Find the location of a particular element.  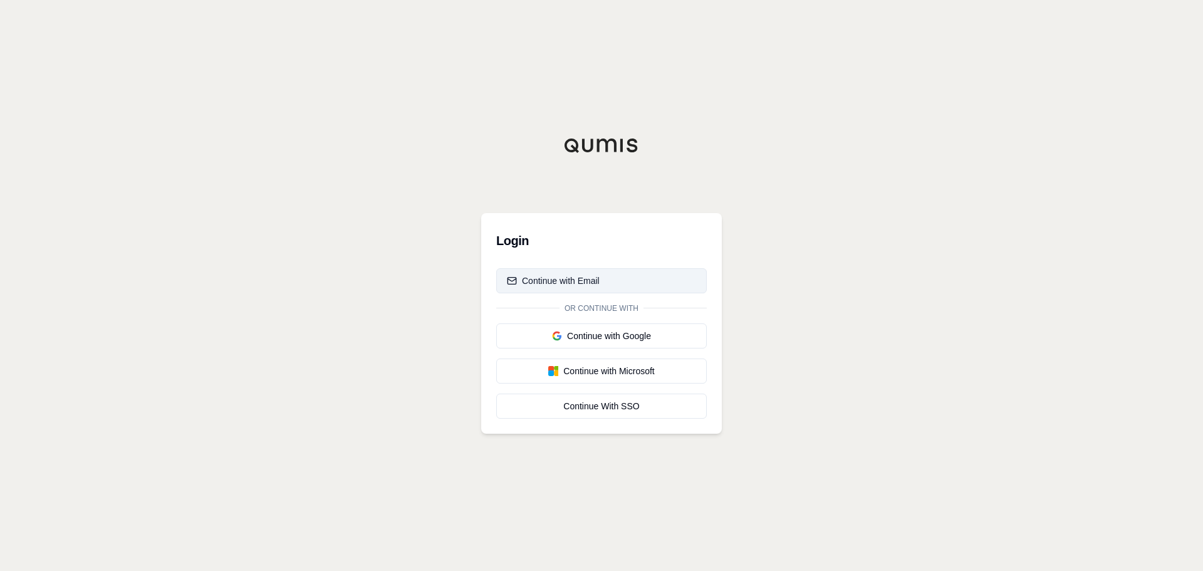

div: Continue With SSO is located at coordinates (602, 406).